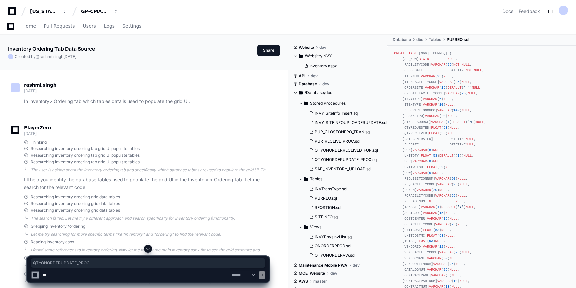  I want to click on span: 15, so click(445, 219).